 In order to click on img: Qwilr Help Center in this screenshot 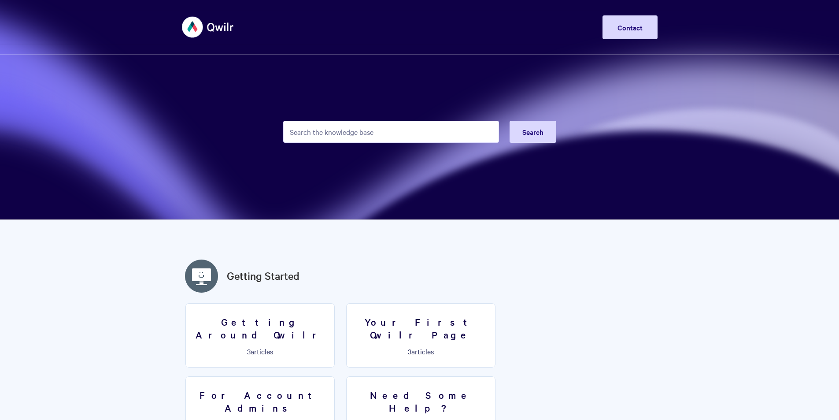, I will do `click(208, 27)`.